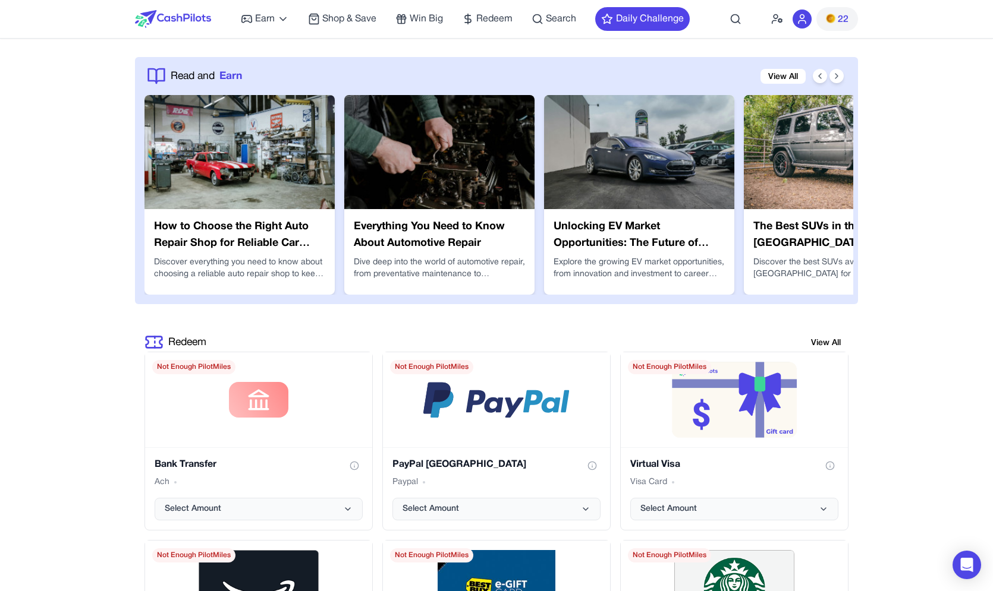  What do you see at coordinates (419, 19) in the screenshot?
I see `a: Win Big` at bounding box center [419, 19].